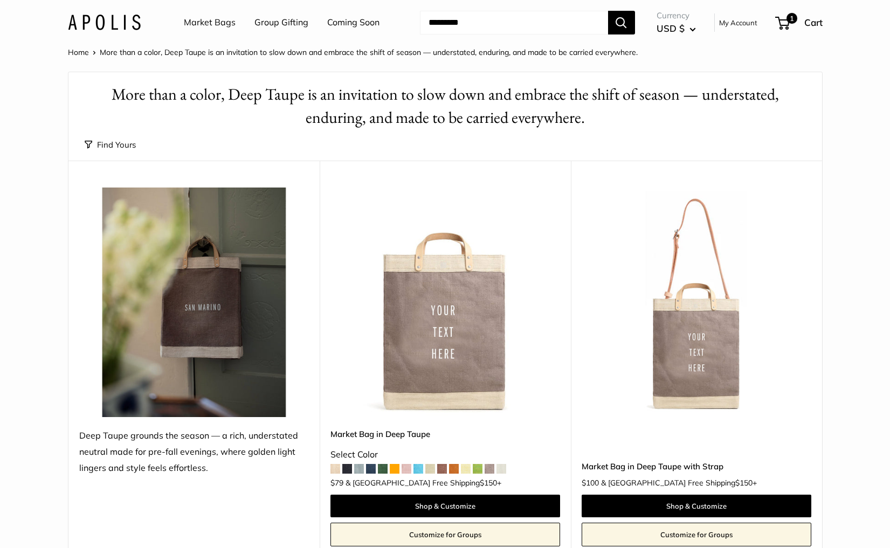  What do you see at coordinates (353, 23) in the screenshot?
I see `a: Coming Soon` at bounding box center [353, 23].